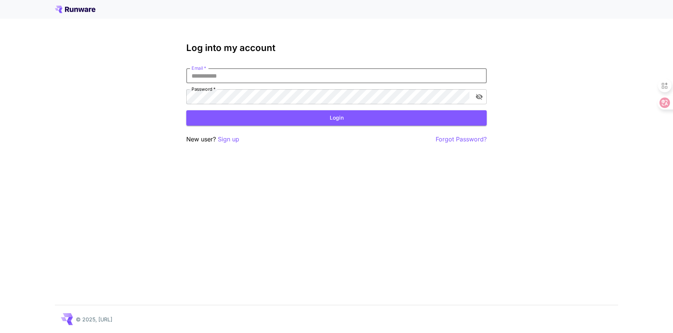 This screenshot has width=673, height=333. I want to click on h3: Log into my account, so click(336, 48).